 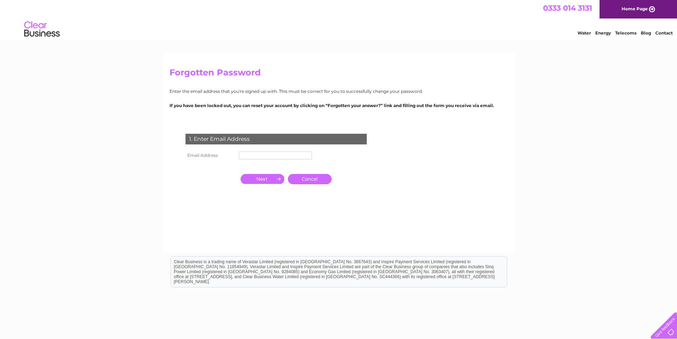 What do you see at coordinates (584, 33) in the screenshot?
I see `a: Water` at bounding box center [584, 33].